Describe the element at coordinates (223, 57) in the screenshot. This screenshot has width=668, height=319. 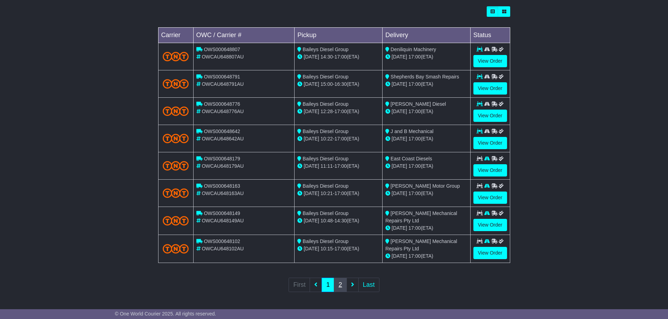
I see `span: OWCAU648807AU` at that location.